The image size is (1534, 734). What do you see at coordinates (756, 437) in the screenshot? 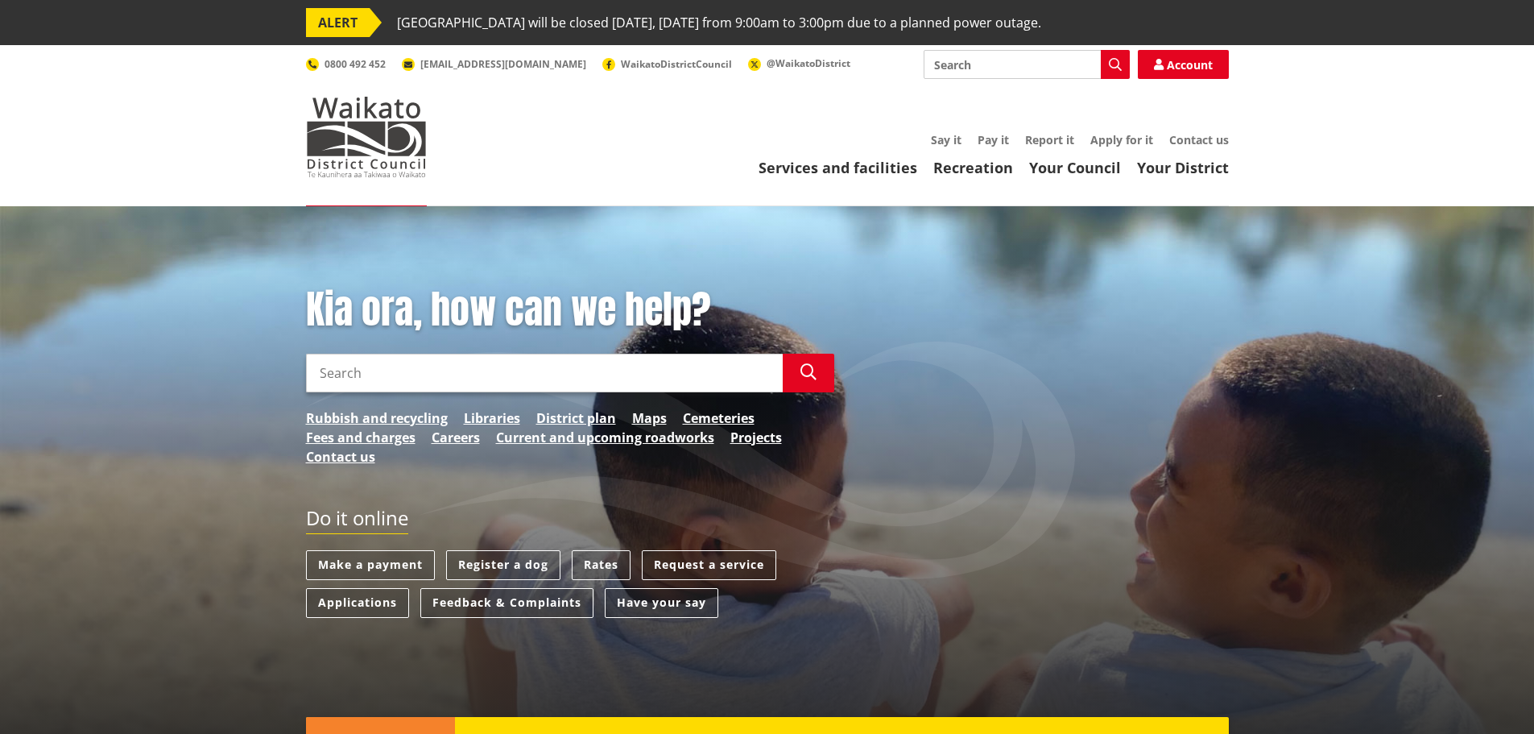
I see `a: Projects` at bounding box center [756, 437].